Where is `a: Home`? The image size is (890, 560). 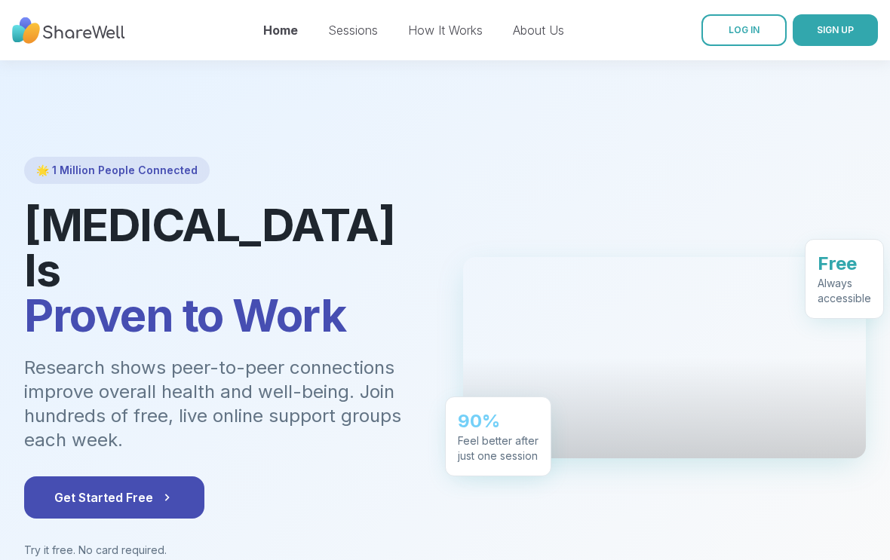 a: Home is located at coordinates (281, 30).